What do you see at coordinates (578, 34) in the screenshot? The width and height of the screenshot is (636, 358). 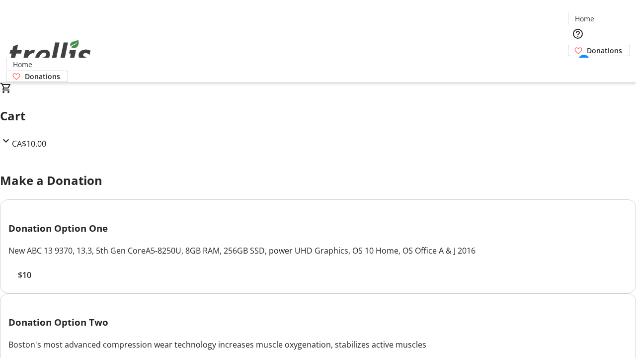 I see `button: Help` at bounding box center [578, 34].